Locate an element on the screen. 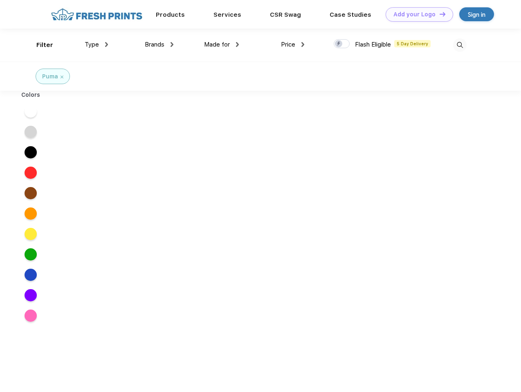 The image size is (521, 392). a: CSR Swag is located at coordinates (285, 15).